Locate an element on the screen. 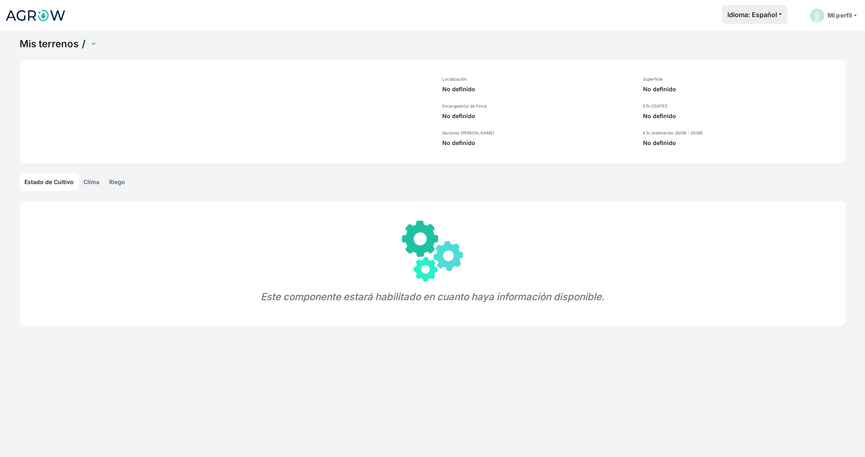 This screenshot has height=457, width=865. p: ETo (estimación 26/08 - 01/09) is located at coordinates (741, 133).